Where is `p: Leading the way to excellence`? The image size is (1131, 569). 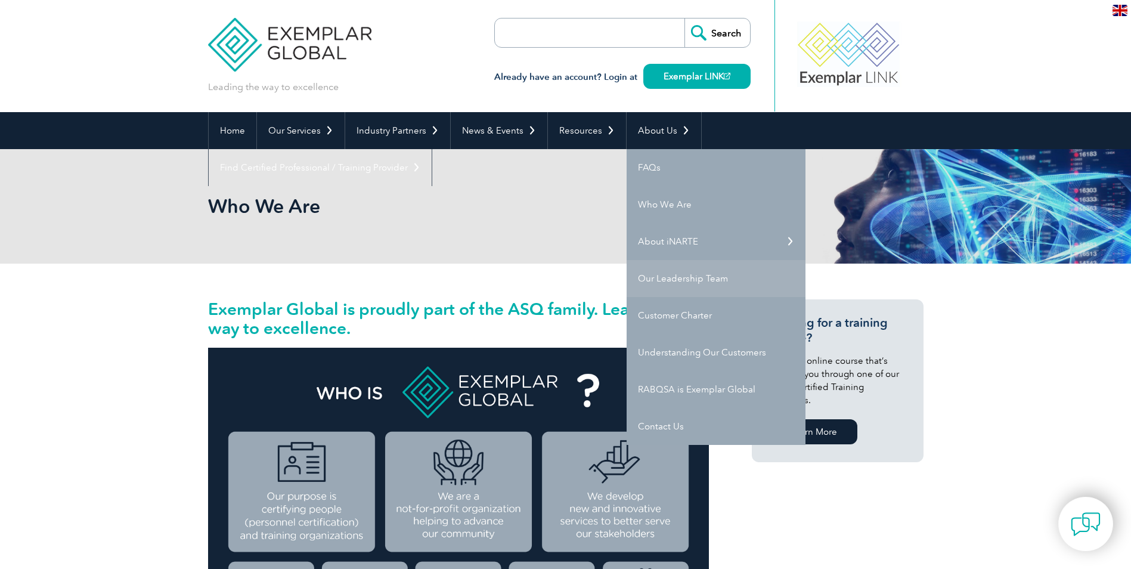 p: Leading the way to excellence is located at coordinates (273, 87).